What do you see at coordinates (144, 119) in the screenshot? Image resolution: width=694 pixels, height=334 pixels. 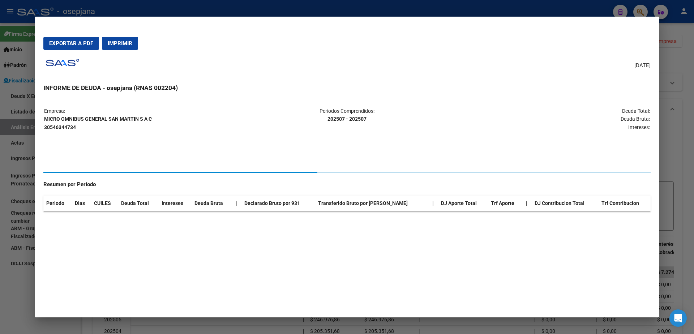 I see `p: Empresa:` at bounding box center [144, 119].